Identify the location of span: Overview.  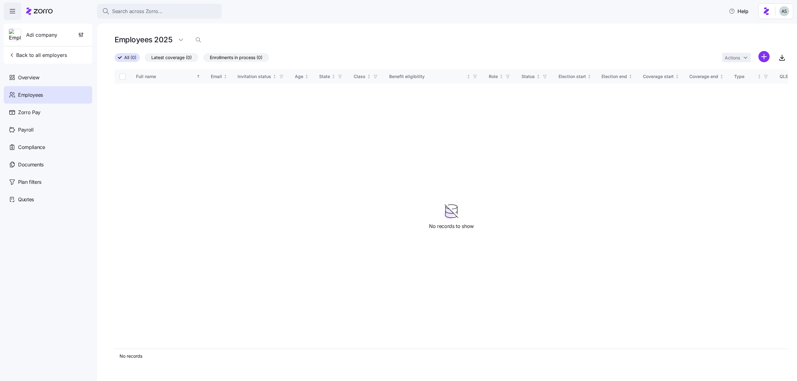
(29, 77).